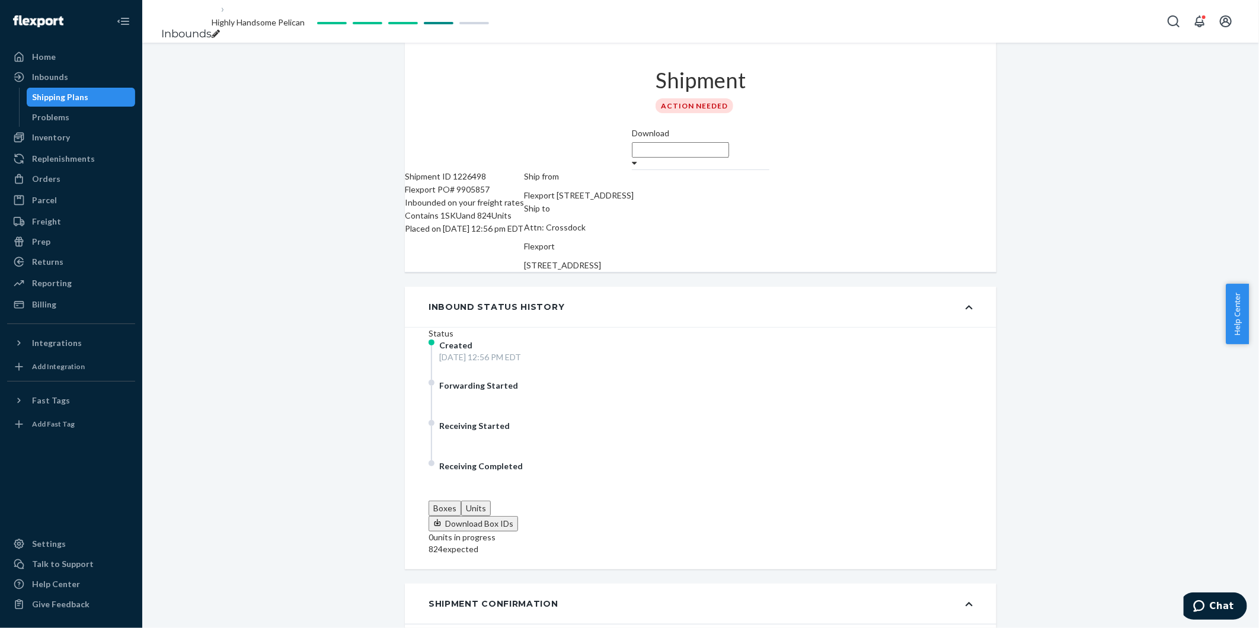  What do you see at coordinates (464, 216) in the screenshot?
I see `div: Contains 1 SKU and 824 Units` at bounding box center [464, 216].